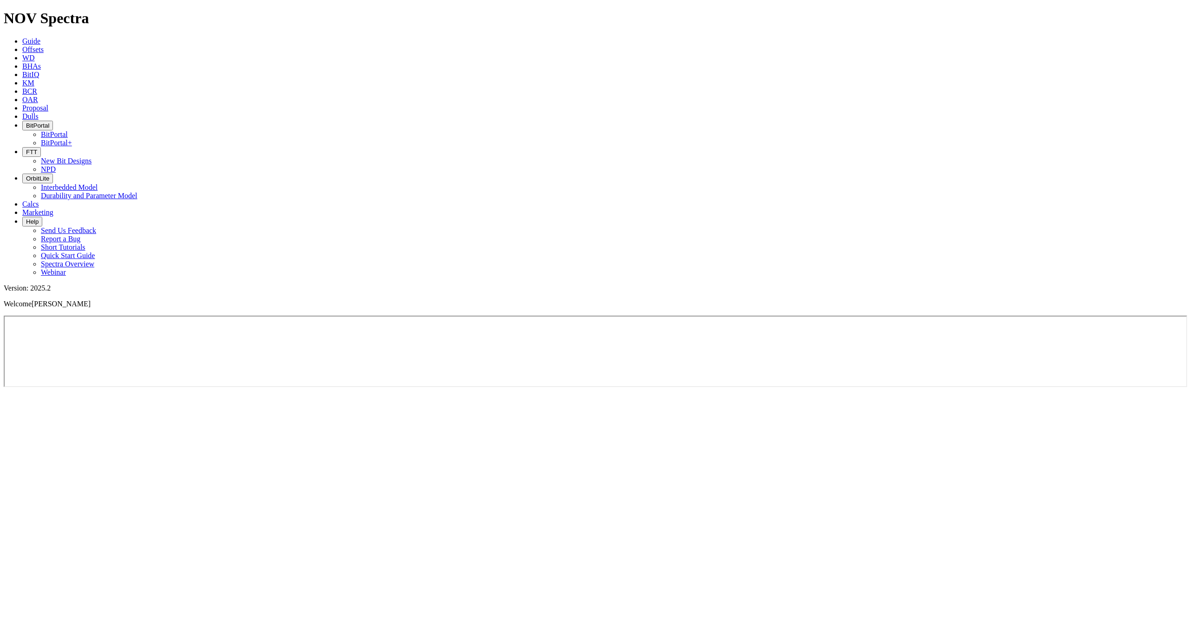 This screenshot has height=634, width=1189. What do you see at coordinates (31, 41) in the screenshot?
I see `a: Guide` at bounding box center [31, 41].